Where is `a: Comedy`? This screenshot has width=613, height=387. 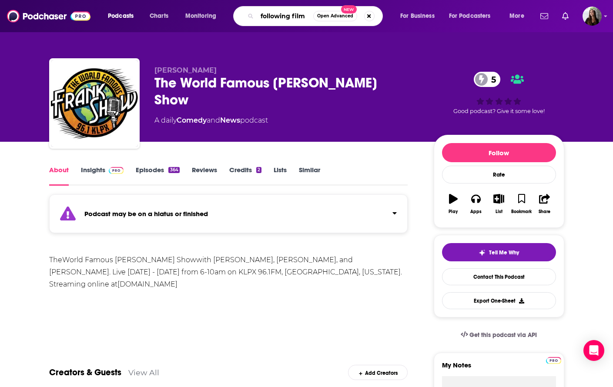
a: Comedy is located at coordinates (192, 120).